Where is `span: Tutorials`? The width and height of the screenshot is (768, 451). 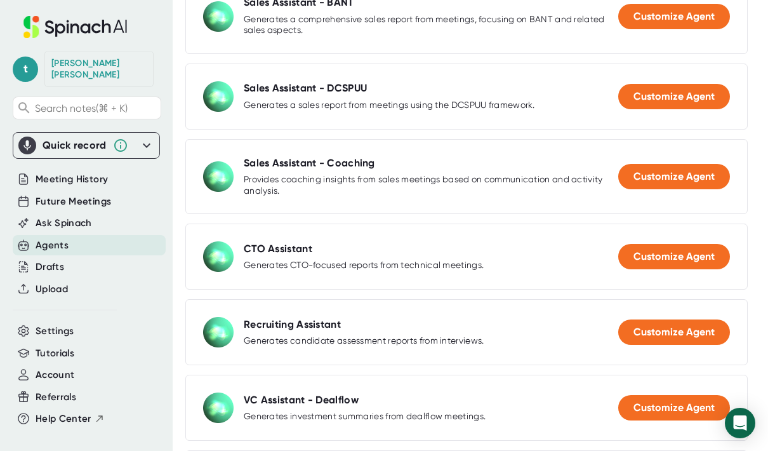
span: Tutorials is located at coordinates (55, 353).